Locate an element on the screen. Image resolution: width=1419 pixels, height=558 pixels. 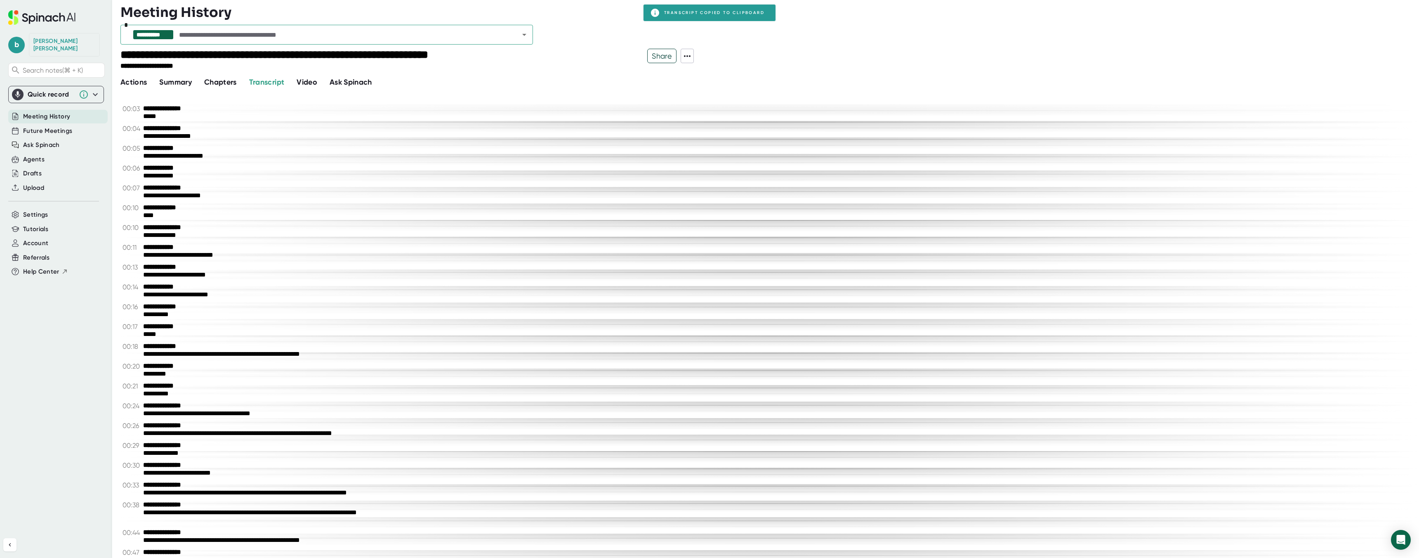
button: Collapse sidebar is located at coordinates (10, 544).